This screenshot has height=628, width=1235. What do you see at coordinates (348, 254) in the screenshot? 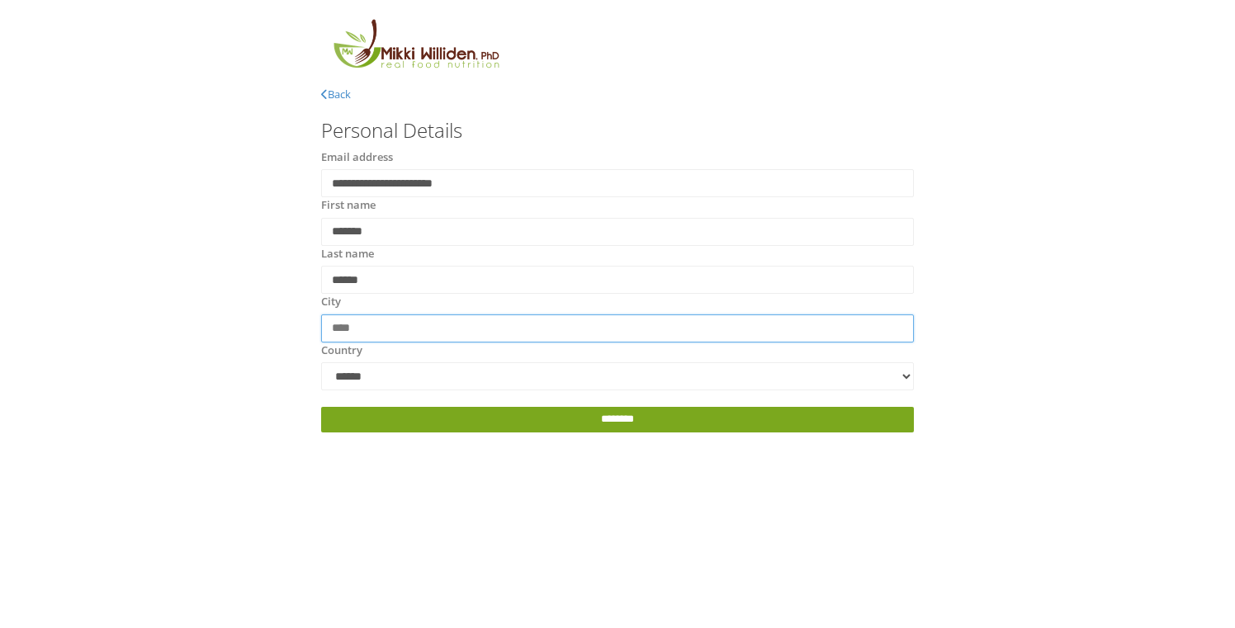
I see `label: Last name` at bounding box center [348, 254].